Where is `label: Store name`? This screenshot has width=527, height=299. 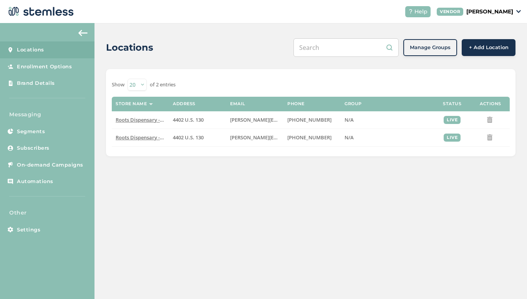 label: Store name is located at coordinates (131, 104).